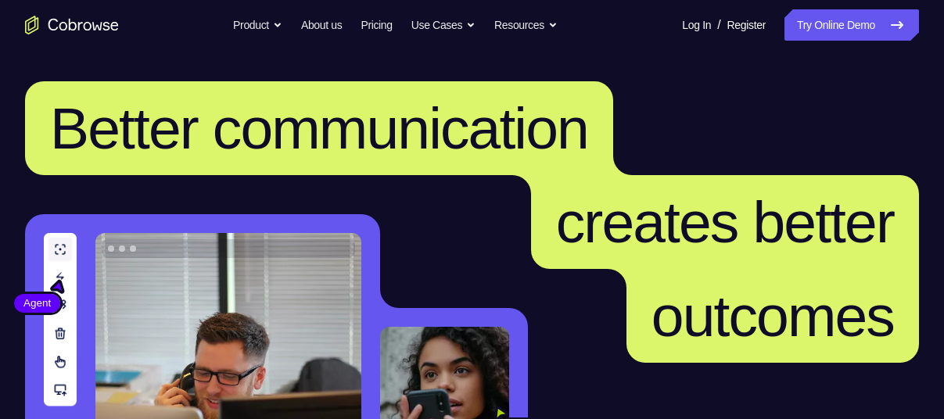  Describe the element at coordinates (376, 25) in the screenshot. I see `a: Pricing` at that location.